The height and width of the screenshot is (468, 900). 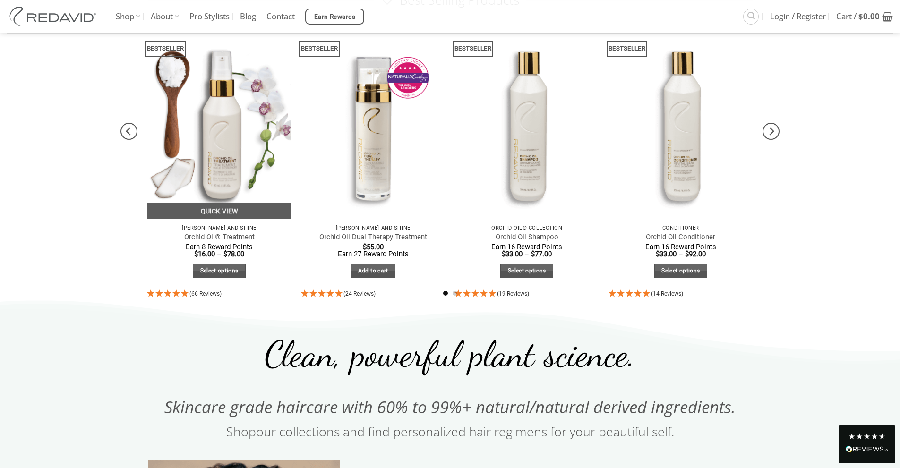 I want to click on span: Earn Rewards, so click(x=335, y=17).